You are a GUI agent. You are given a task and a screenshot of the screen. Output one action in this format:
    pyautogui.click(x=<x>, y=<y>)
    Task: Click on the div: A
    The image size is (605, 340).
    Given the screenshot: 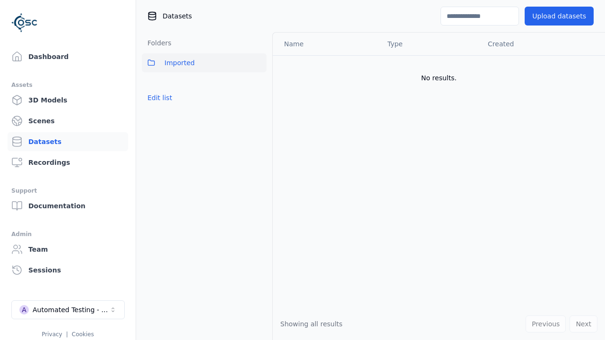 What is the action you would take?
    pyautogui.click(x=24, y=310)
    